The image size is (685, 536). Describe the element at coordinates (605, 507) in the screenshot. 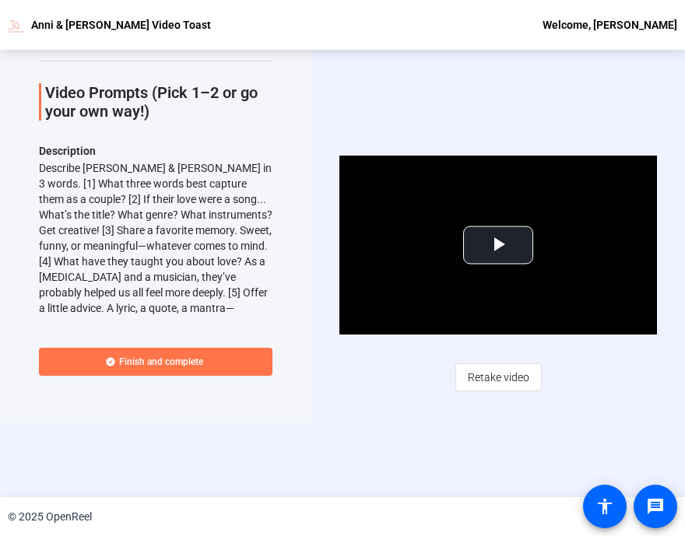

I see `mat-icon: accessibility` at that location.